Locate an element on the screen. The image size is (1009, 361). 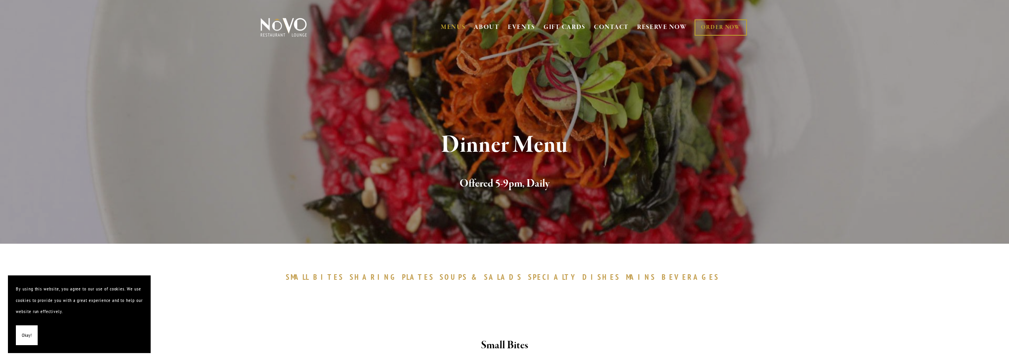
span: Okay! is located at coordinates (27, 335).